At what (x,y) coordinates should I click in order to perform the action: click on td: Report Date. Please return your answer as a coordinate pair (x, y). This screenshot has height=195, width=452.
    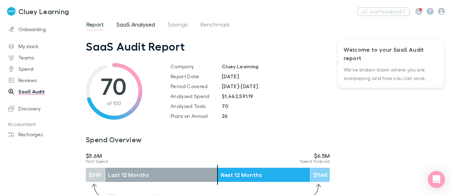
    Looking at the image, I should click on (190, 76).